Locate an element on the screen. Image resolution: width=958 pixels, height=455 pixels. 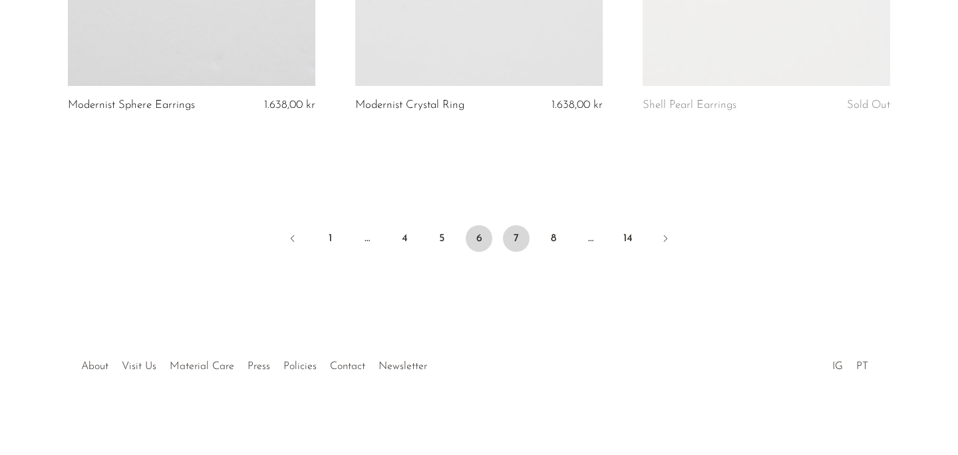
a: Previous is located at coordinates (293, 240).